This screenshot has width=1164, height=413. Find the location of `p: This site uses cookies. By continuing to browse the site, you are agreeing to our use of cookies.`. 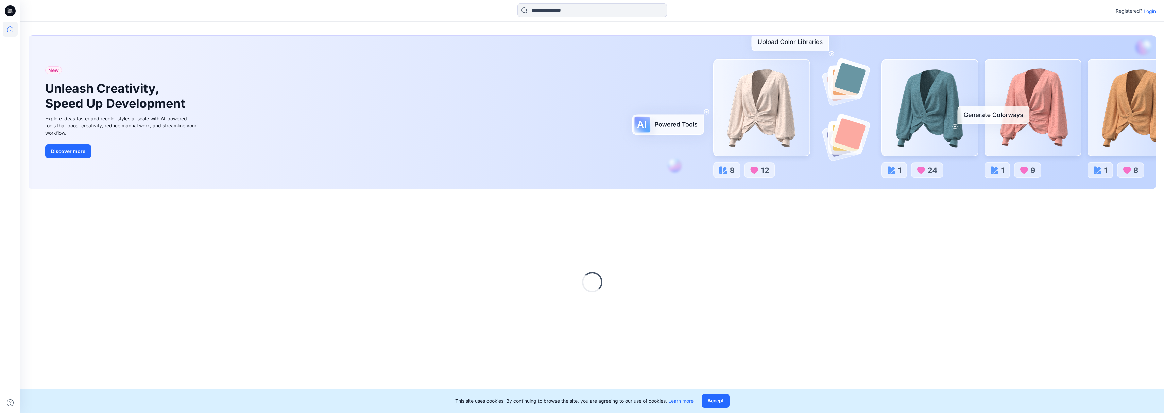

p: This site uses cookies. By continuing to browse the site, you are agreeing to our use of cookies. is located at coordinates (574, 401).